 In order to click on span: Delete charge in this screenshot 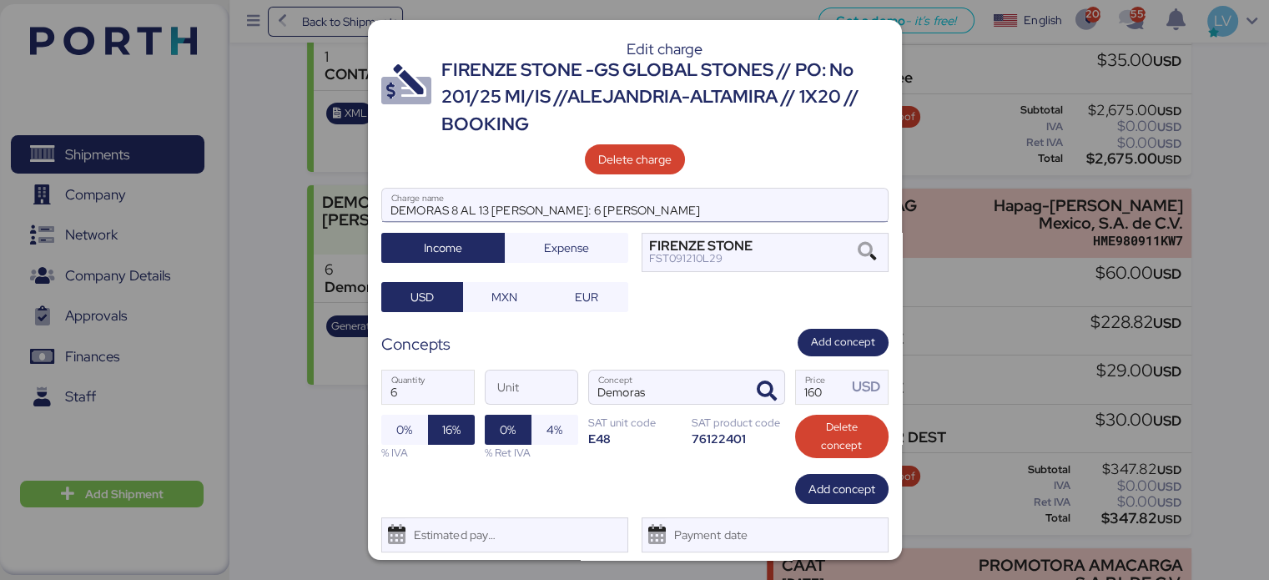, I will do `click(635, 159)`.